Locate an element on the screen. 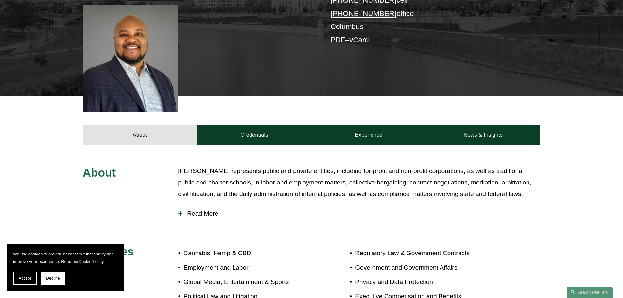 The image size is (623, 298). button: Read More is located at coordinates (359, 213).